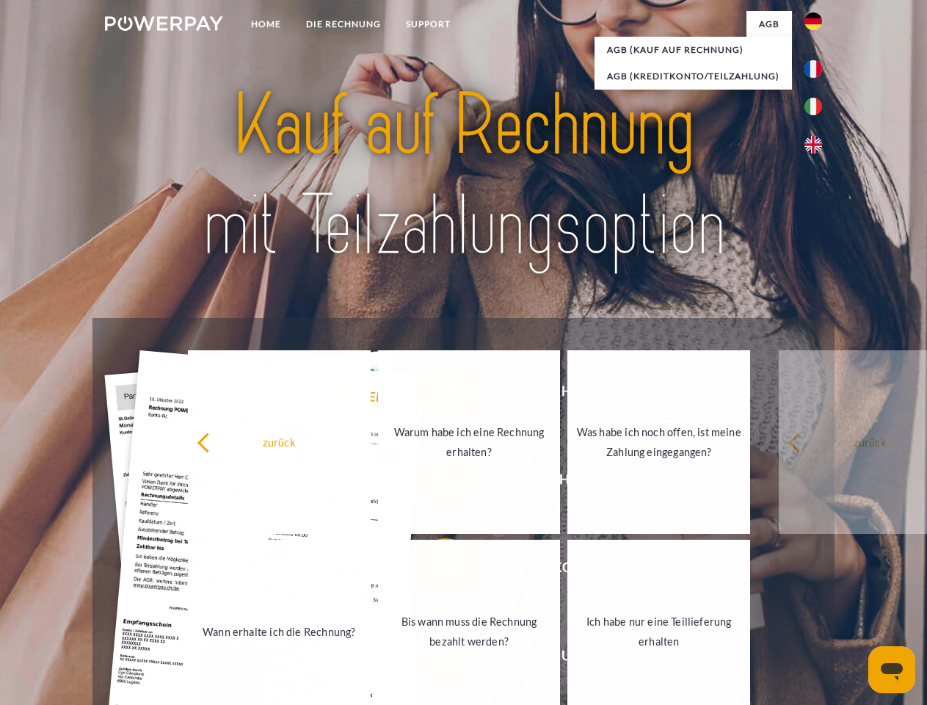 The width and height of the screenshot is (927, 705). Describe the element at coordinates (814, 69) in the screenshot. I see `img: fr` at that location.